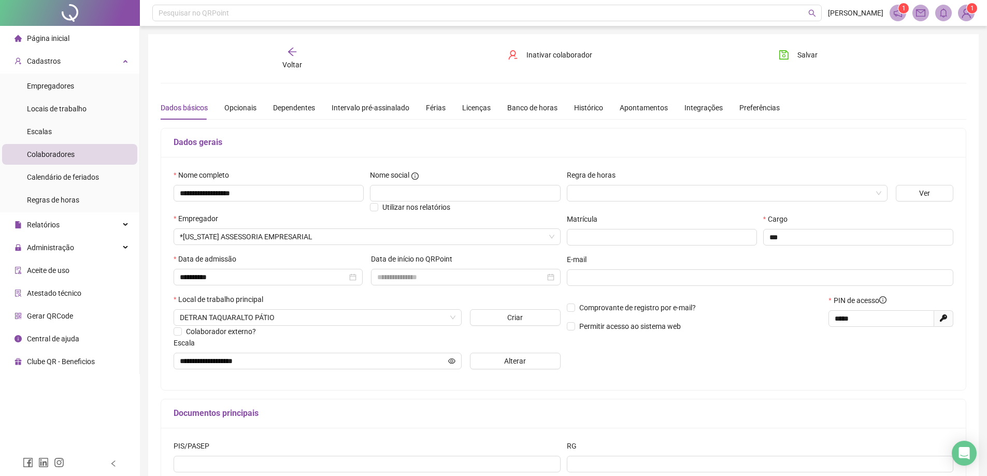  What do you see at coordinates (184, 108) in the screenshot?
I see `div: Dados básicos` at bounding box center [184, 108].